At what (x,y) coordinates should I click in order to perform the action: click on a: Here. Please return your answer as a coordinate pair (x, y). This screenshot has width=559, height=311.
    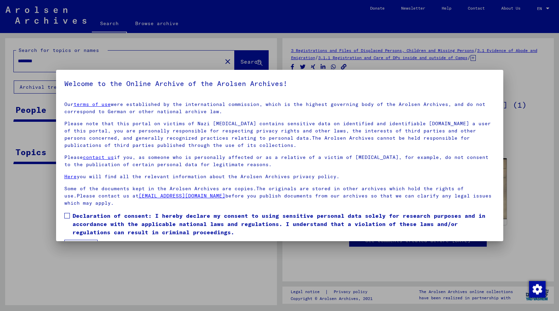
    Looking at the image, I should click on (71, 177).